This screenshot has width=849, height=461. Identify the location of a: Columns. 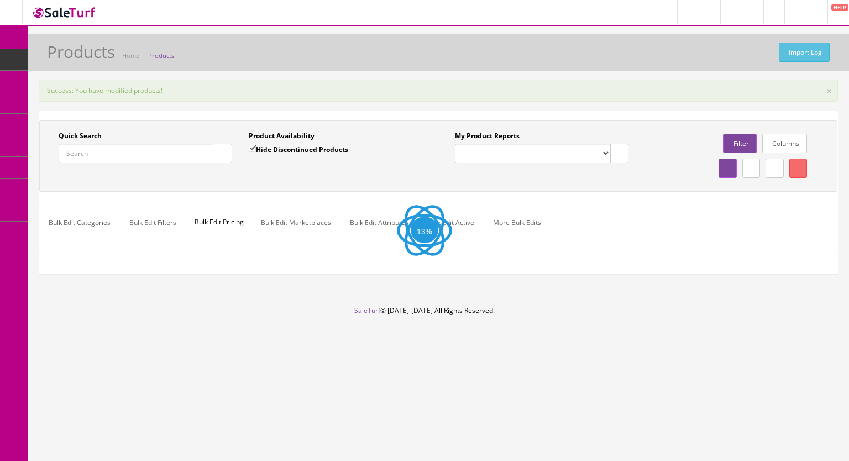
(784, 143).